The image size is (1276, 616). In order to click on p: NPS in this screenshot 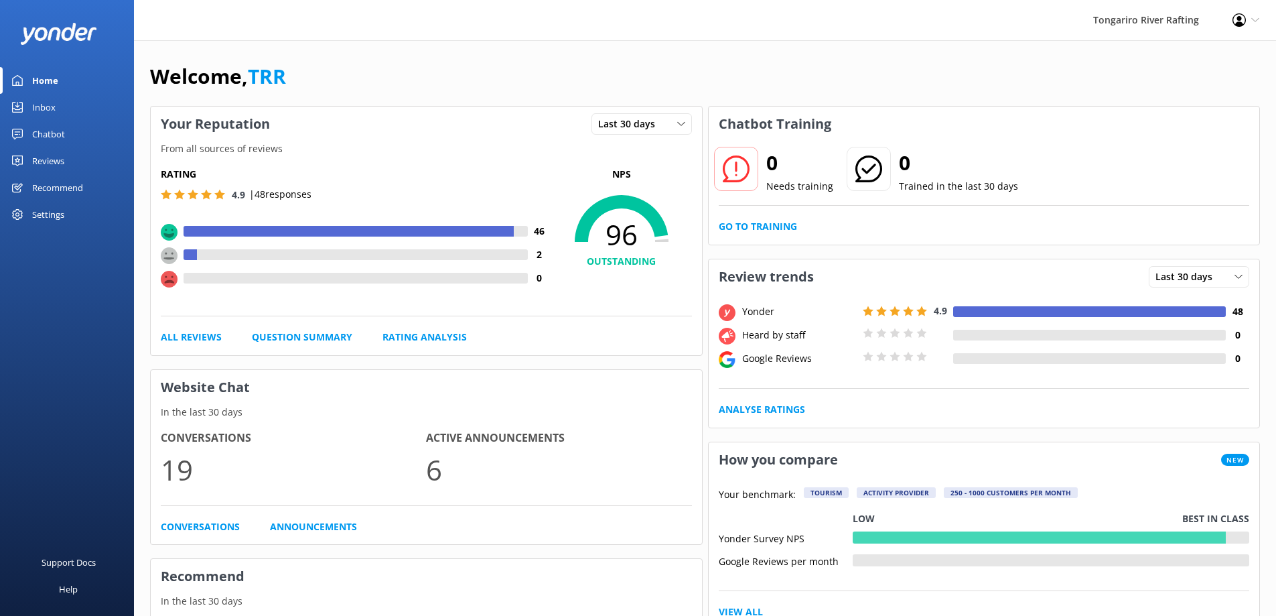, I will do `click(622, 174)`.